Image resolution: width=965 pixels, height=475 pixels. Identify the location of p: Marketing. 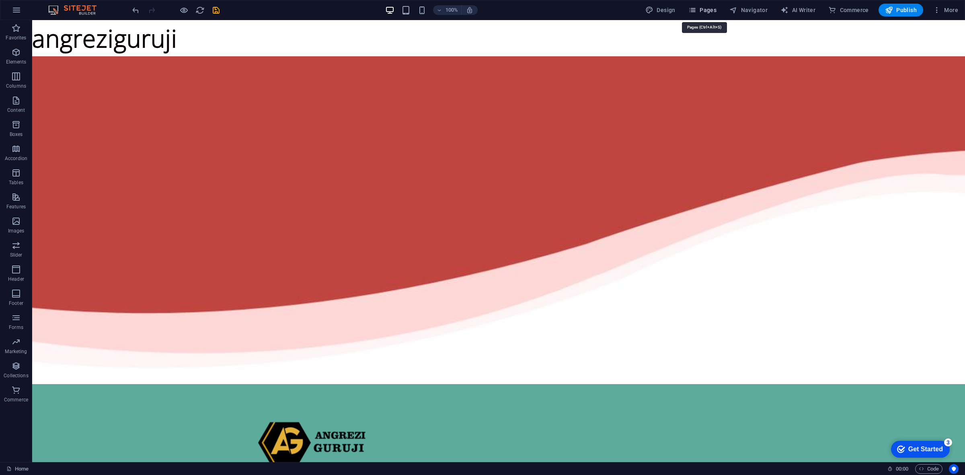
(16, 351).